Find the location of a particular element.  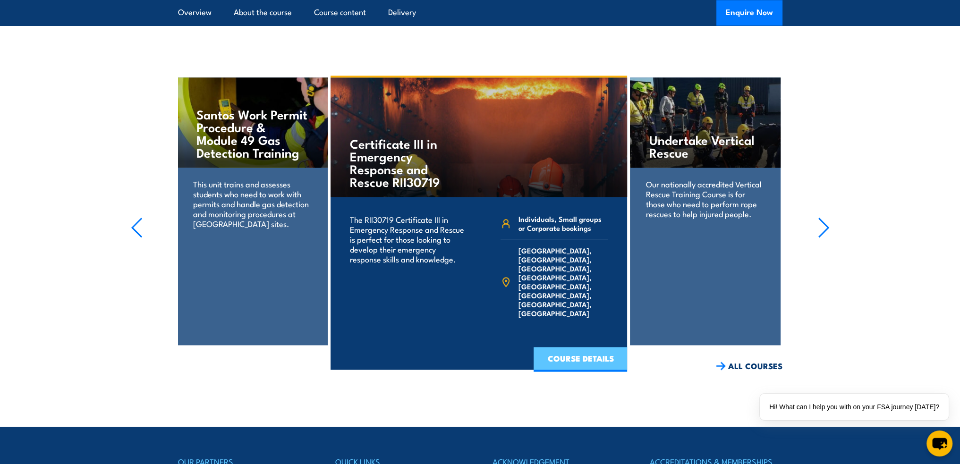

p: Our nationally accredited Vertical Rescue Training Course is for those who need to perform rope r... is located at coordinates (705, 199).